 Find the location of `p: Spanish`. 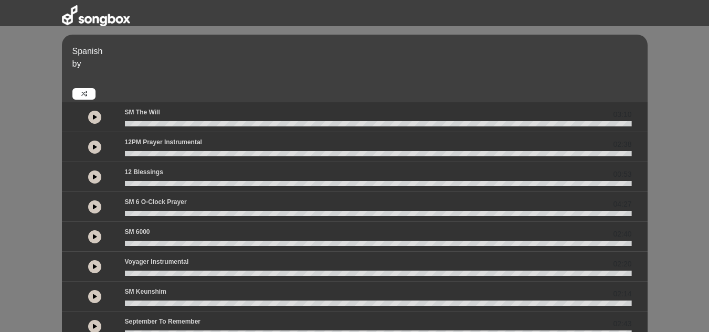

p: Spanish is located at coordinates (359, 51).